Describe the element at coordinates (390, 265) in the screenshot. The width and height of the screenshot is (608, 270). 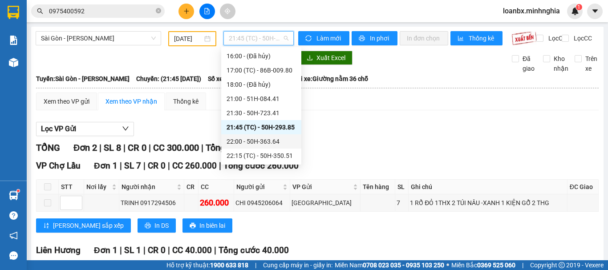
I see `span: Miền Nam` at that location.